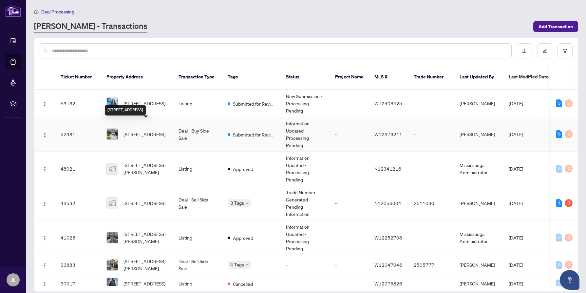 Image resolution: width=586 pixels, height=293 pixels. What do you see at coordinates (78, 237) in the screenshot?
I see `td: 41025` at bounding box center [78, 237].